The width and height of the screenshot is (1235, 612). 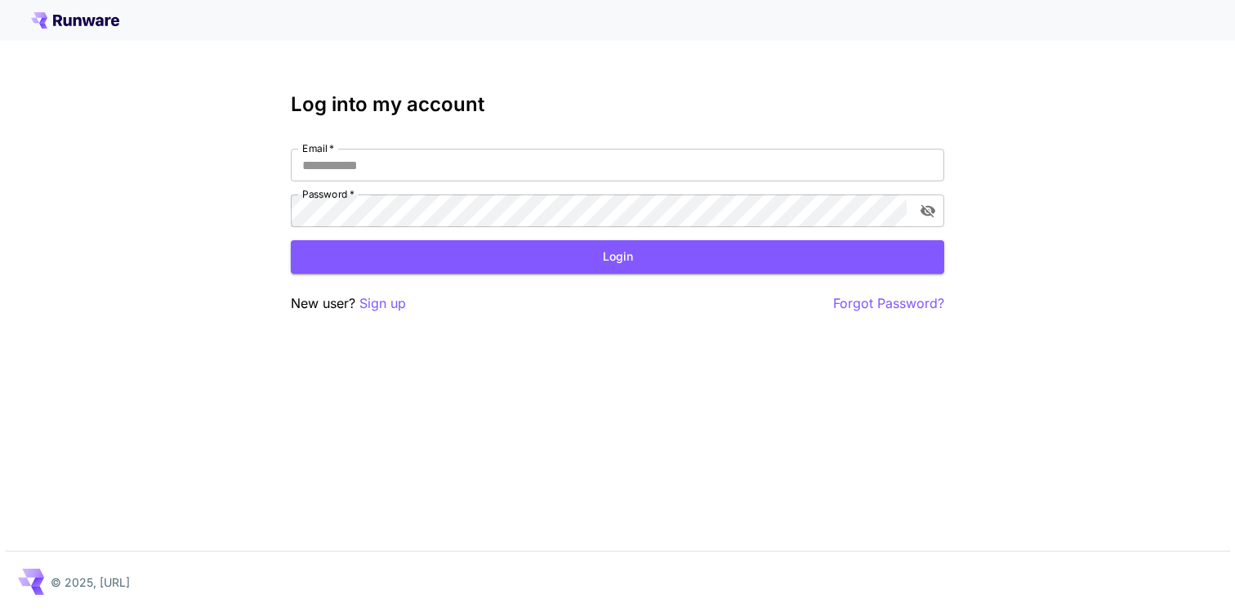 I want to click on p: Forgot Password?, so click(x=889, y=303).